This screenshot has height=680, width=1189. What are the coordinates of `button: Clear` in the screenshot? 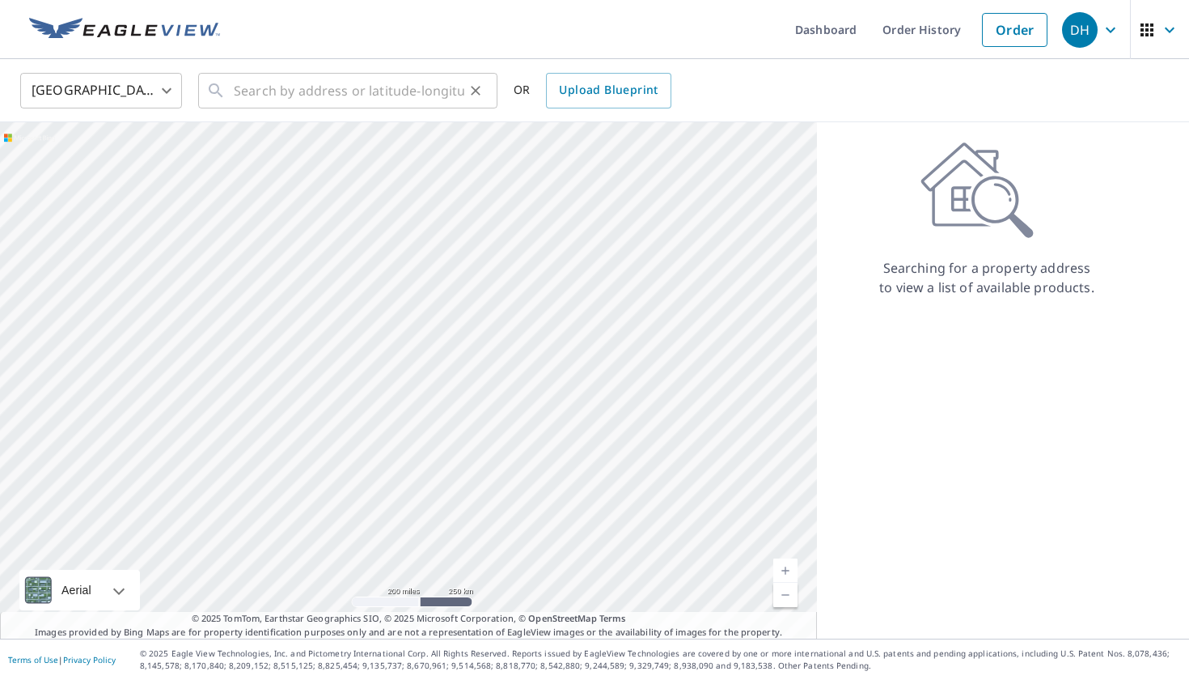 It's located at (476, 91).